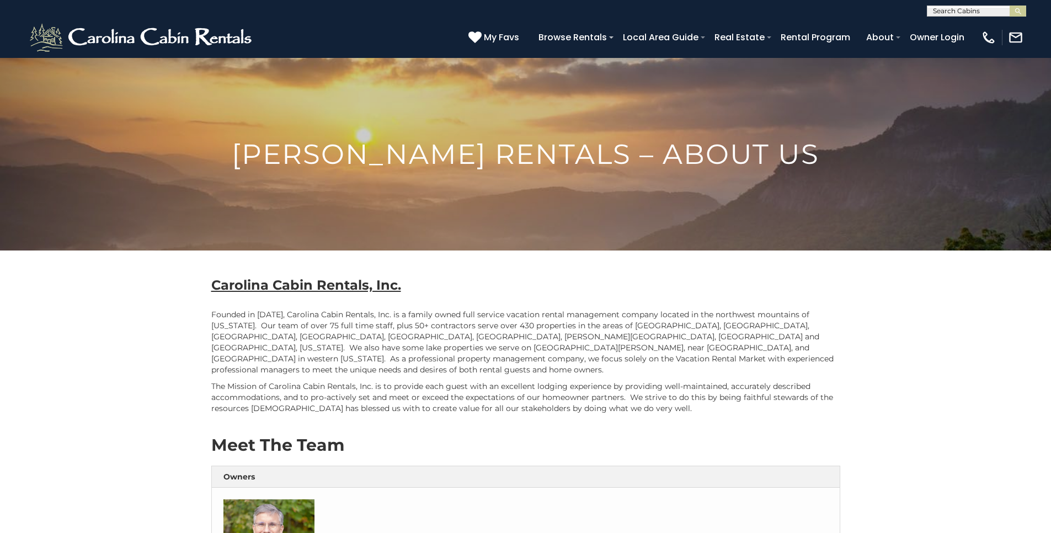 This screenshot has height=533, width=1051. I want to click on strong: Owners, so click(239, 476).